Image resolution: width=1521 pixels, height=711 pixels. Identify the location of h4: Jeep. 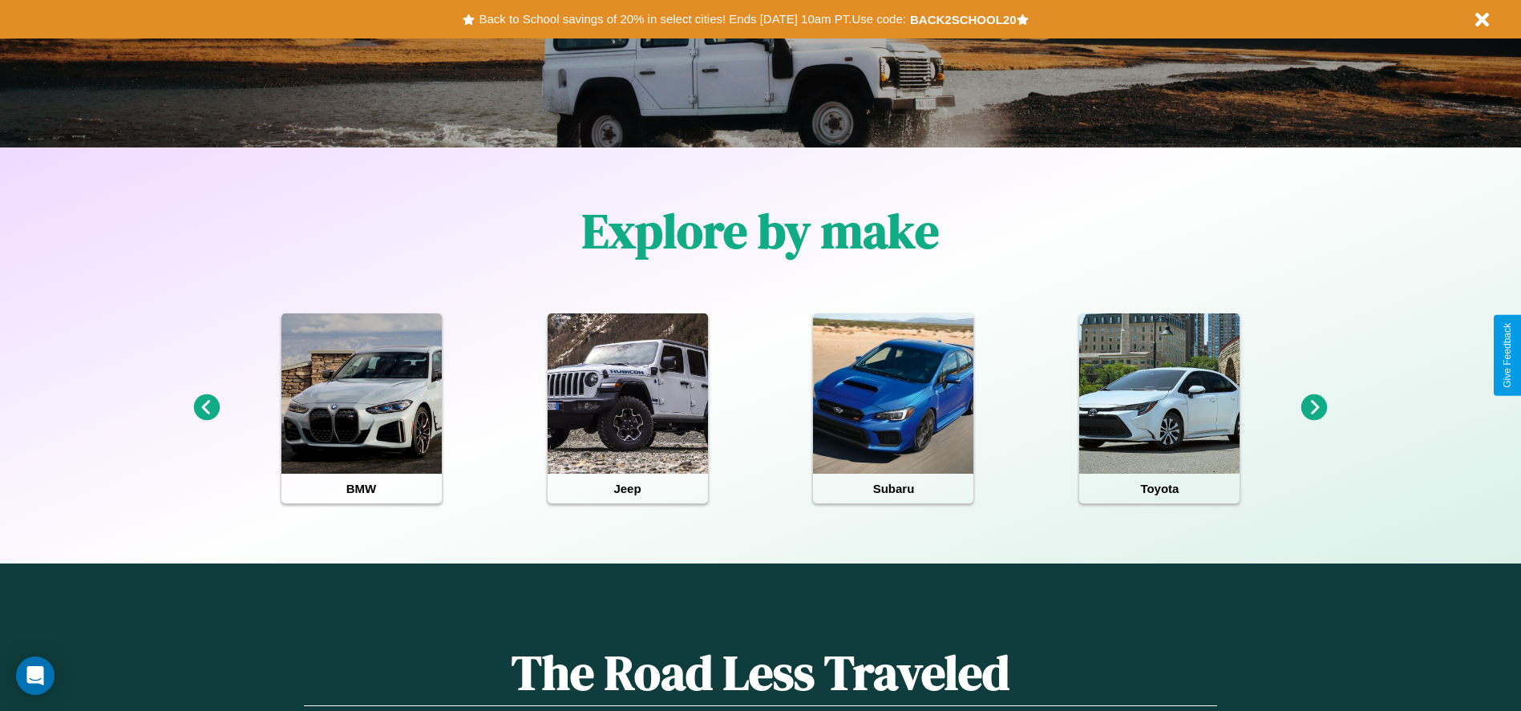
(628, 488).